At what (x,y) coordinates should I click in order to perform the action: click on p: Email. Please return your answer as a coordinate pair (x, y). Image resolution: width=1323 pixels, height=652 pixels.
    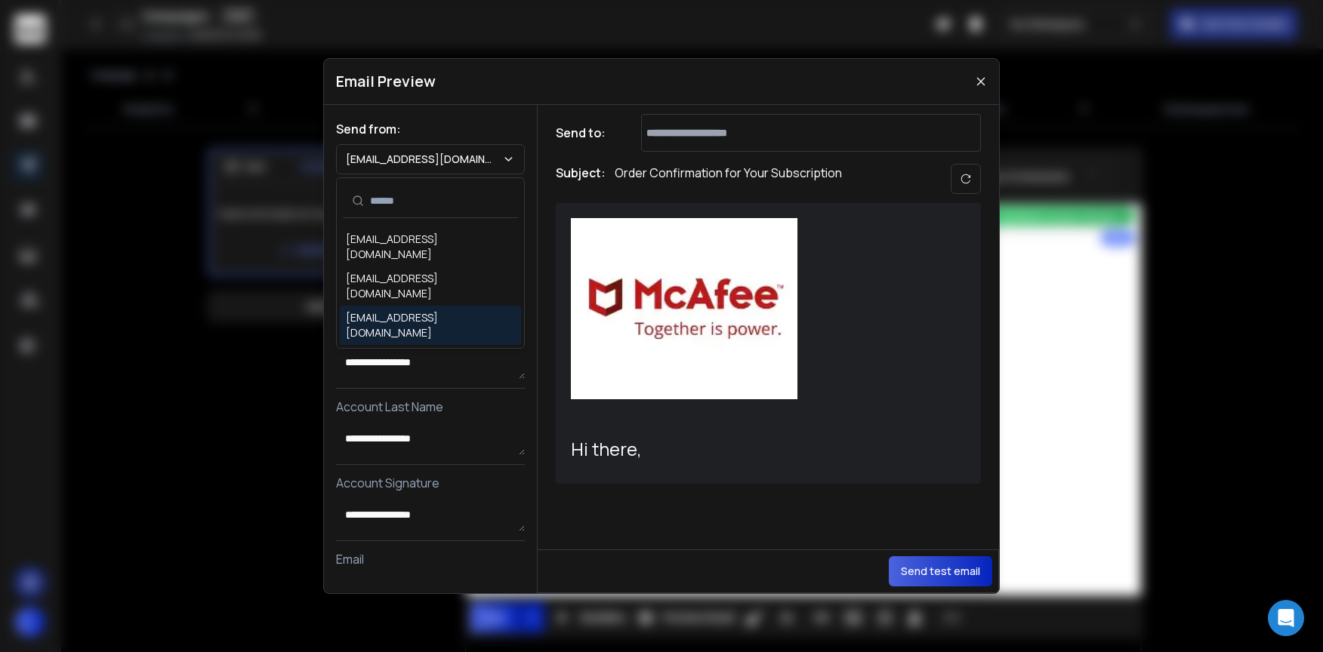
    Looking at the image, I should click on (430, 560).